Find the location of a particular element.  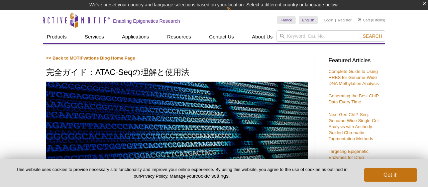

button: Got it! is located at coordinates (391, 175).